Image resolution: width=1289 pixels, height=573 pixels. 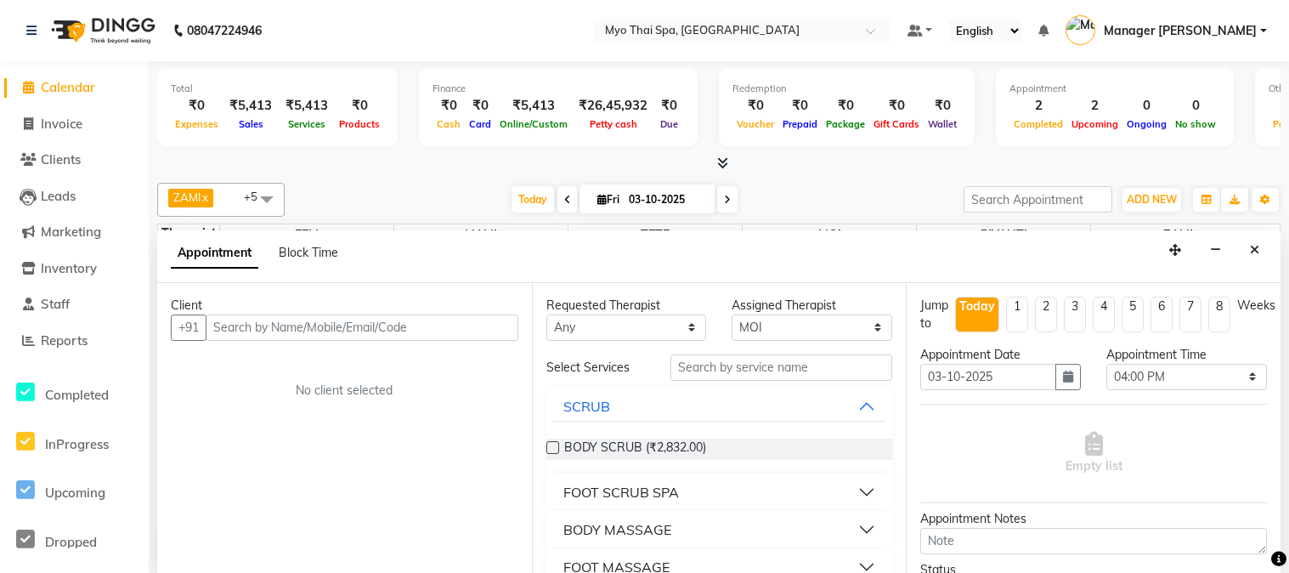 I want to click on div: No client selected, so click(x=344, y=390).